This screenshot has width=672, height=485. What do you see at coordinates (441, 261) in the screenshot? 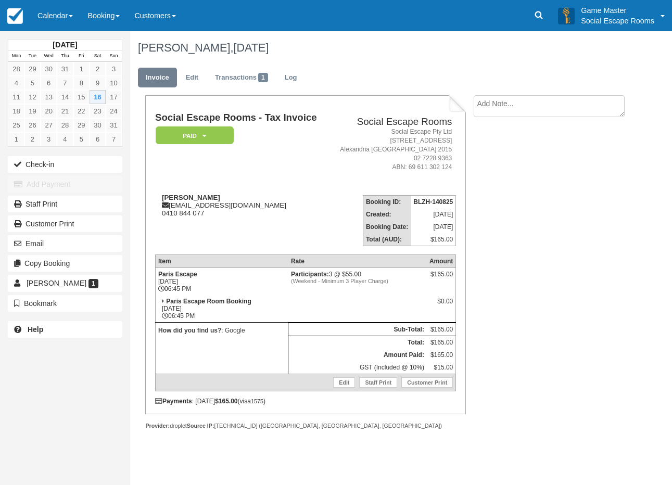
I see `th: Amount` at bounding box center [441, 261].